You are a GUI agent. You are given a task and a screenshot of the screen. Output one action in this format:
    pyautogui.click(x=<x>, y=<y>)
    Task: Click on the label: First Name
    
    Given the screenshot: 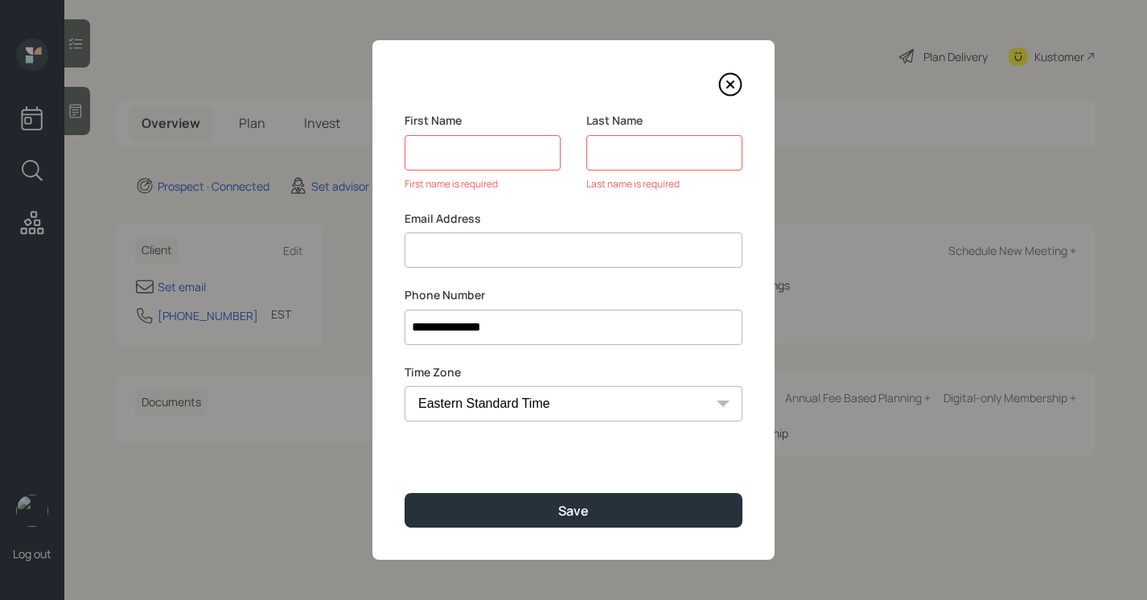 What is the action you would take?
    pyautogui.click(x=483, y=121)
    